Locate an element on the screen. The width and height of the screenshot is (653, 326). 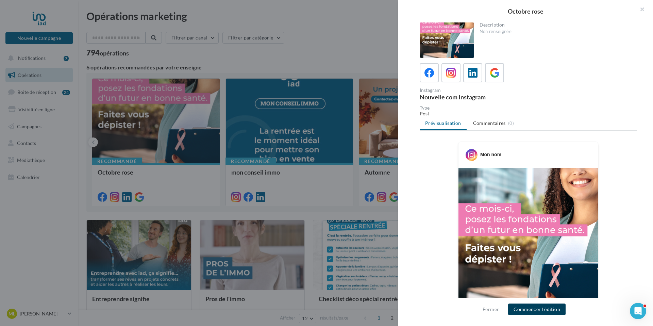
div: Description is located at coordinates (555, 25).